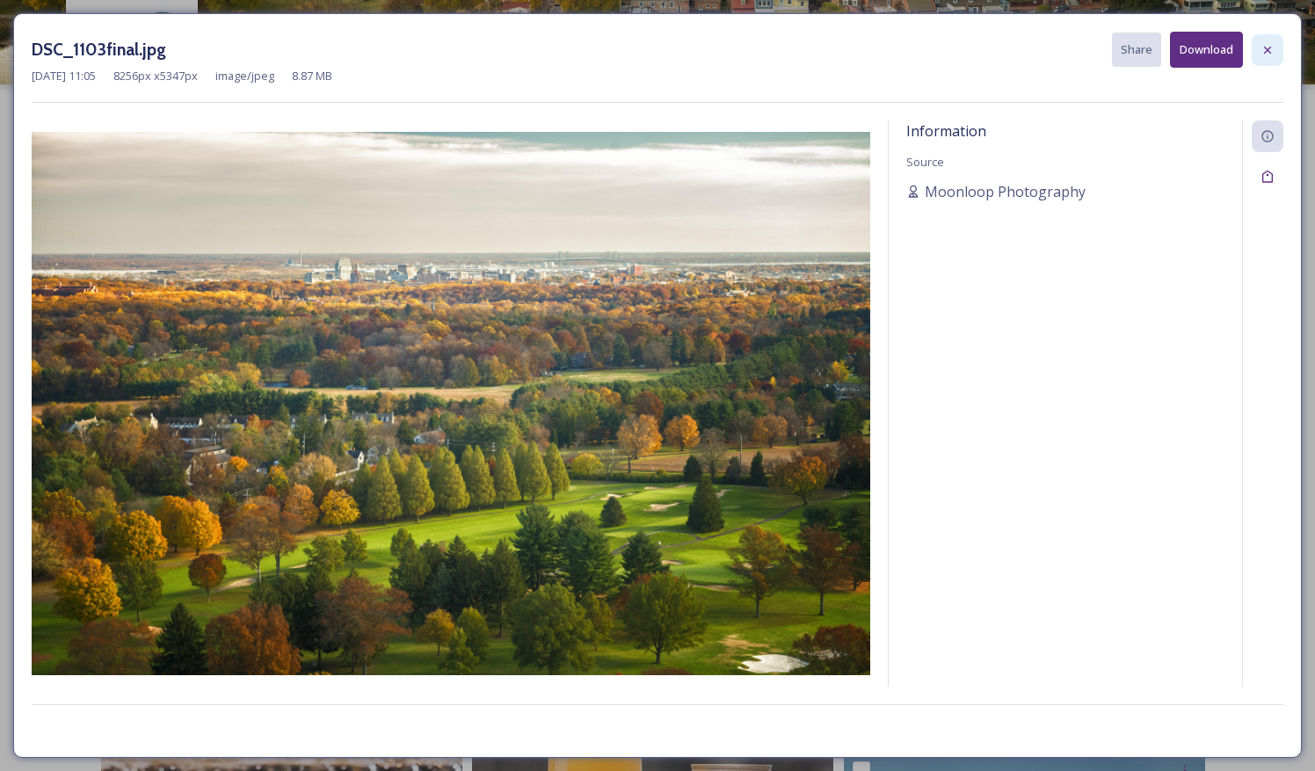  Describe the element at coordinates (451, 403) in the screenshot. I see `img: 1CFcAz6DMr1NYRk0w6r5BTPbNO3lh6CrH.jpg` at that location.